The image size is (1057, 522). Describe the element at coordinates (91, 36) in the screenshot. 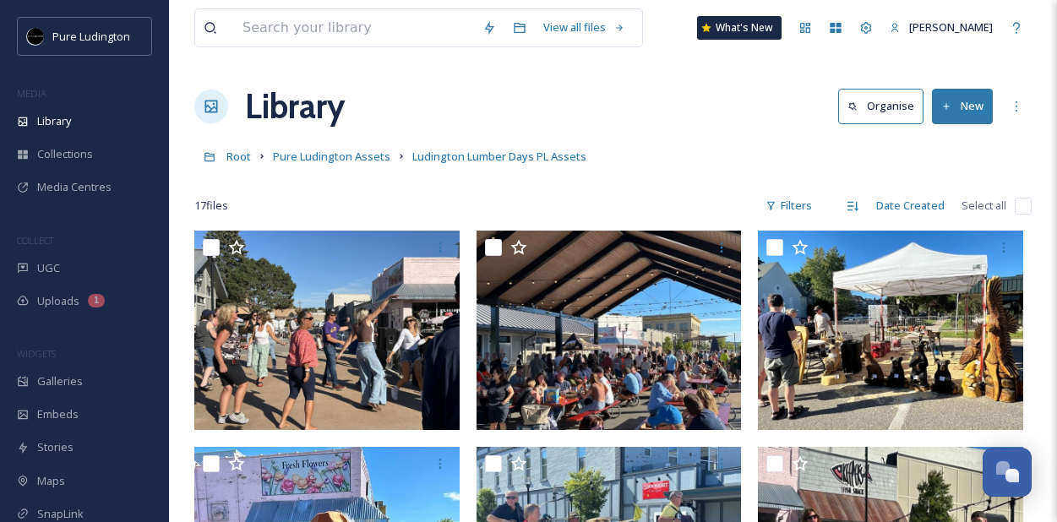

I see `span: Pure Ludington` at that location.